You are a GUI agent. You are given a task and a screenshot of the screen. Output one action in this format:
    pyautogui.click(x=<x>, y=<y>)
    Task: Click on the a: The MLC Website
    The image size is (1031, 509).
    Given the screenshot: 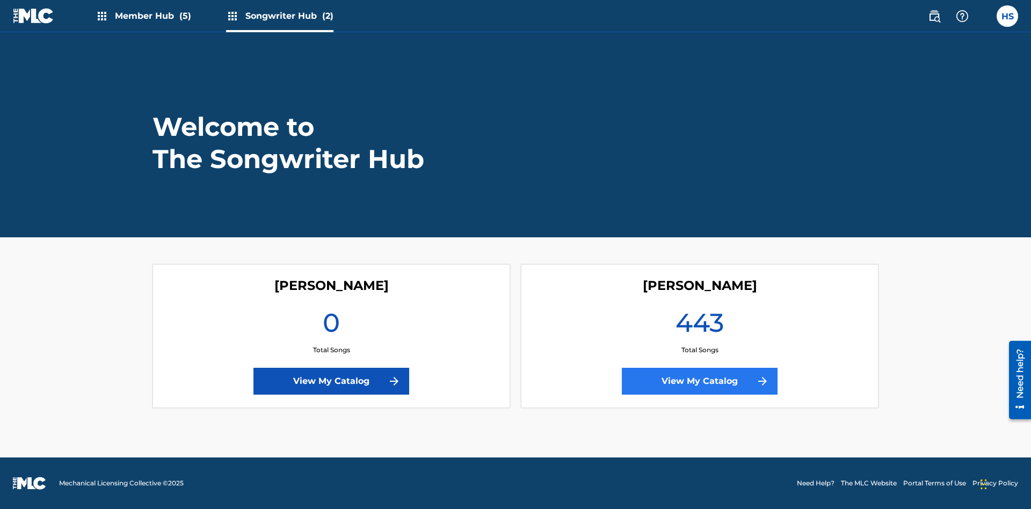 What is the action you would take?
    pyautogui.click(x=869, y=483)
    